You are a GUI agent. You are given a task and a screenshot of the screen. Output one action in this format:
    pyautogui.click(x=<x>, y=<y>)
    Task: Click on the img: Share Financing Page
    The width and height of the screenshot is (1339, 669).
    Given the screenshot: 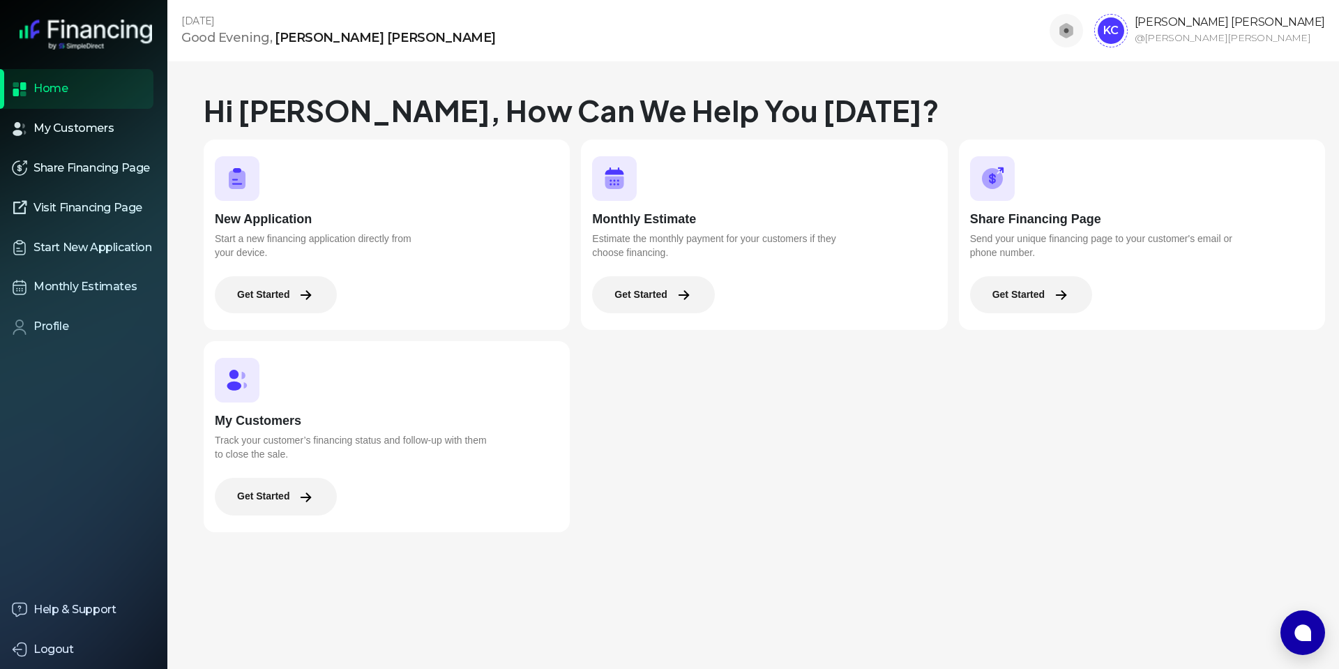 What is the action you would take?
    pyautogui.click(x=992, y=179)
    